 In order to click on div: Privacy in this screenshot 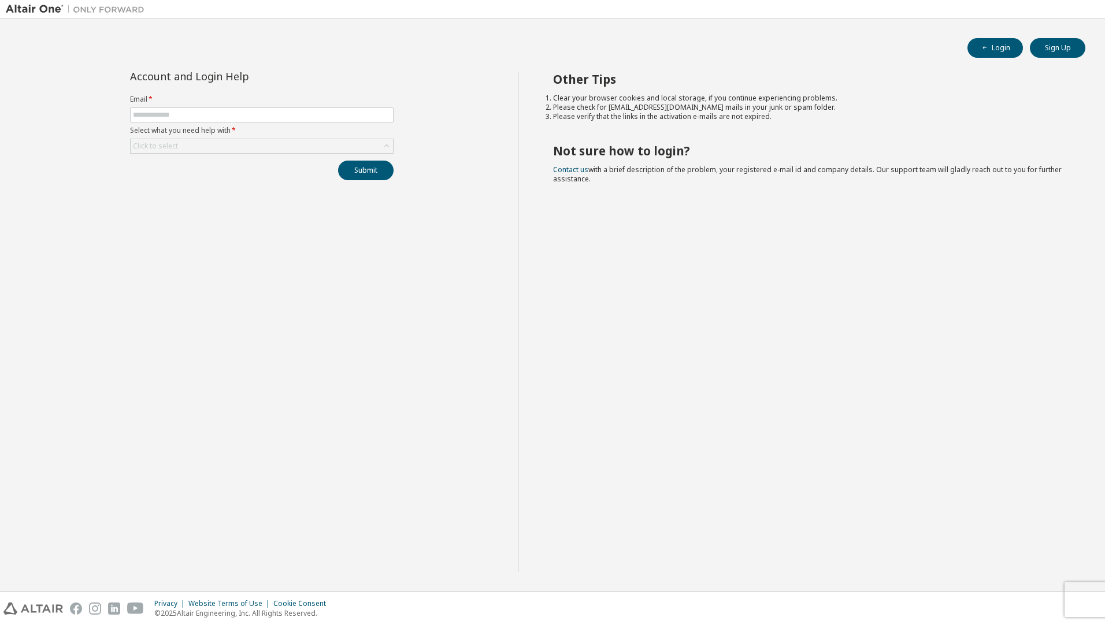, I will do `click(171, 604)`.